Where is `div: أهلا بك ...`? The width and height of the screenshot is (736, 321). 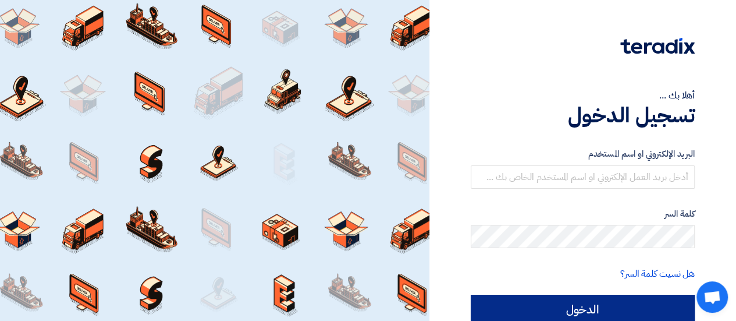 div: أهلا بك ... is located at coordinates (582, 95).